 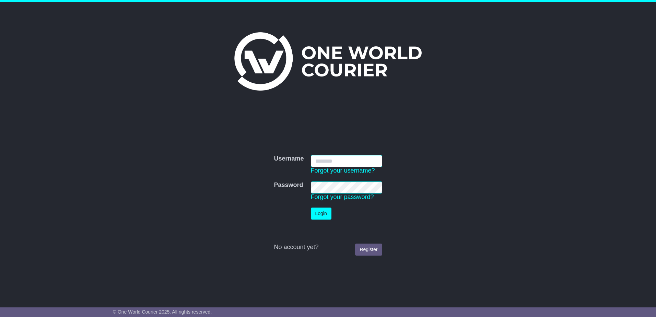 I want to click on a: Register, so click(x=369, y=249).